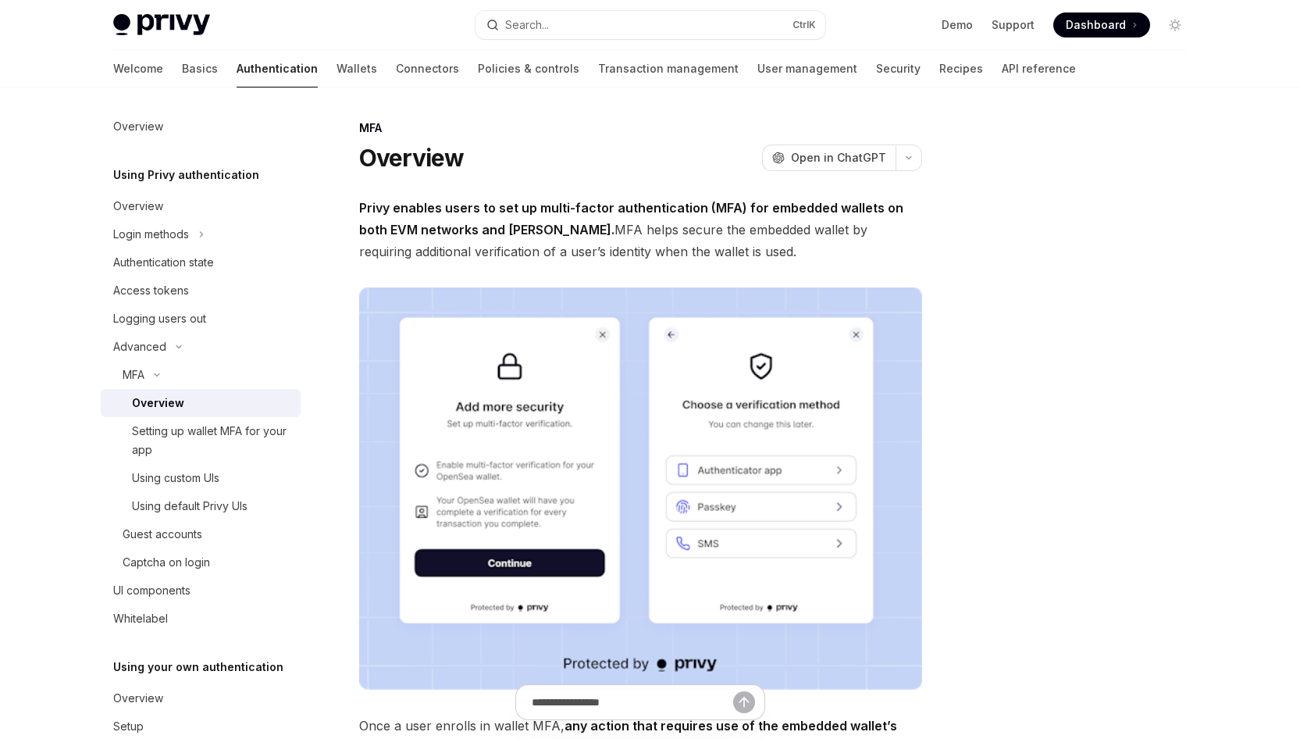  What do you see at coordinates (201, 506) in the screenshot?
I see `a: Using default Privy UIs` at bounding box center [201, 506].